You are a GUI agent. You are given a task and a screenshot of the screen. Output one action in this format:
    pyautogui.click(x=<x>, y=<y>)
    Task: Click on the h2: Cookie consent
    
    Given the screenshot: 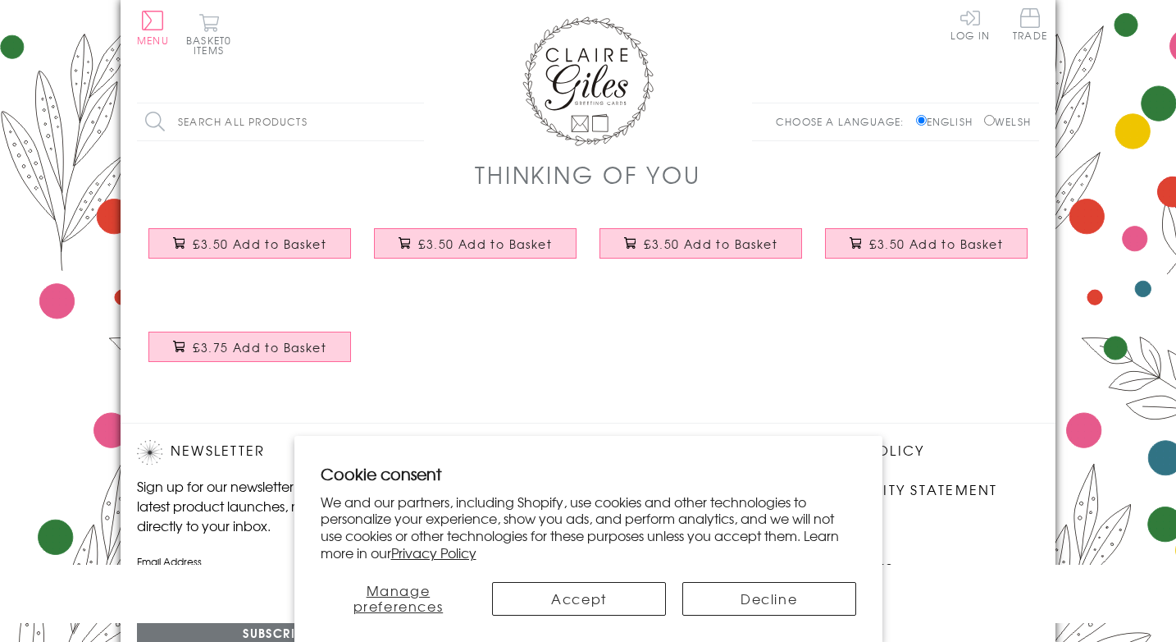 What is the action you would take?
    pyautogui.click(x=588, y=473)
    